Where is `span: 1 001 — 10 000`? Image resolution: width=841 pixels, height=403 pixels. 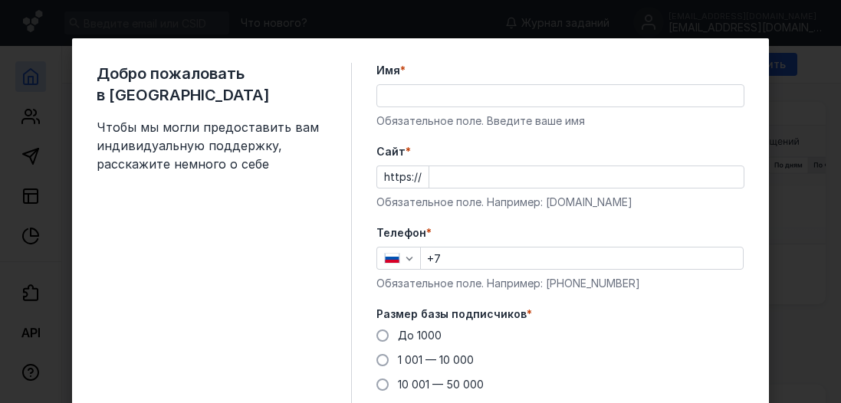
span: 1 001 — 10 000 is located at coordinates (435, 360).